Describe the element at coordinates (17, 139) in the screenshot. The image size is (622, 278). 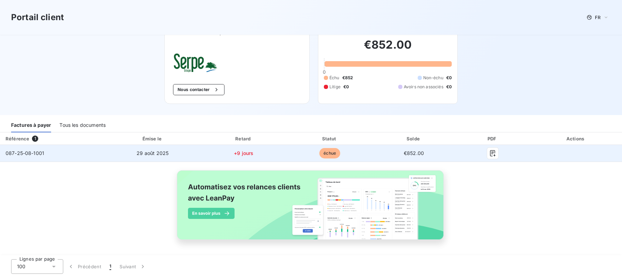
I see `div: Référence` at that location.